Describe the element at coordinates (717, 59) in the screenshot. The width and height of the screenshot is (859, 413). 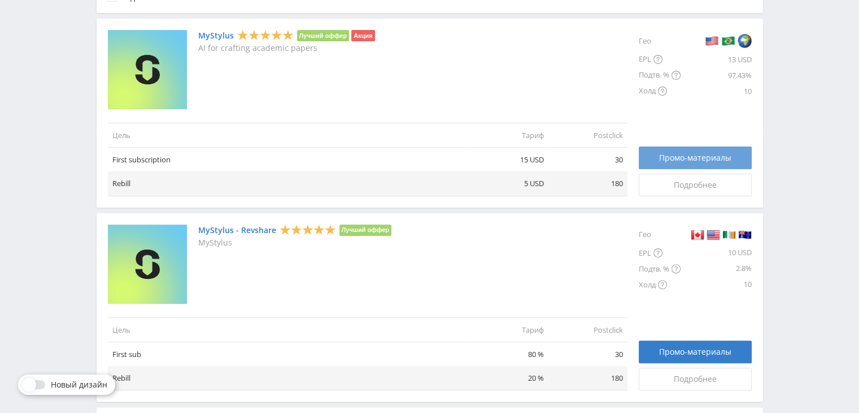
I see `div: 13 USD` at that location.